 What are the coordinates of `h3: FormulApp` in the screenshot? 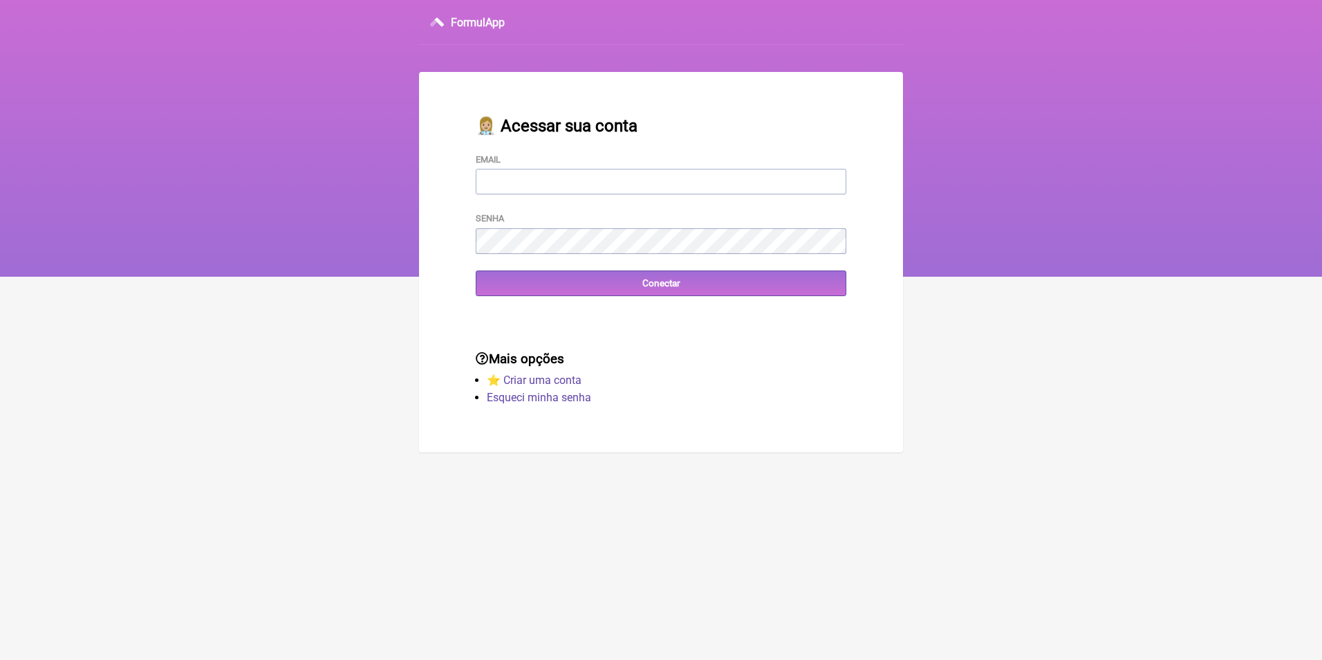 It's located at (478, 22).